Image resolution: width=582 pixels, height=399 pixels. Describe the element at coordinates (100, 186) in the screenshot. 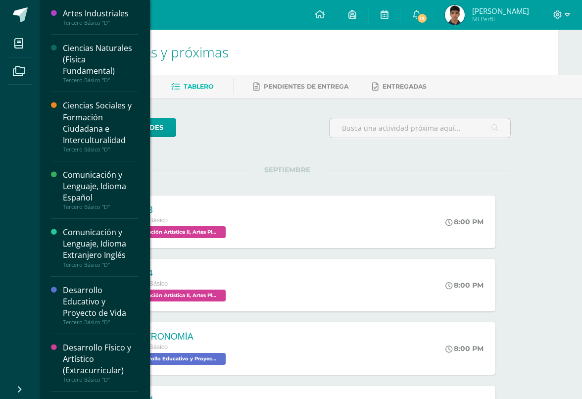

I see `div: Comunicación y Lenguaje, Idioma Español` at that location.